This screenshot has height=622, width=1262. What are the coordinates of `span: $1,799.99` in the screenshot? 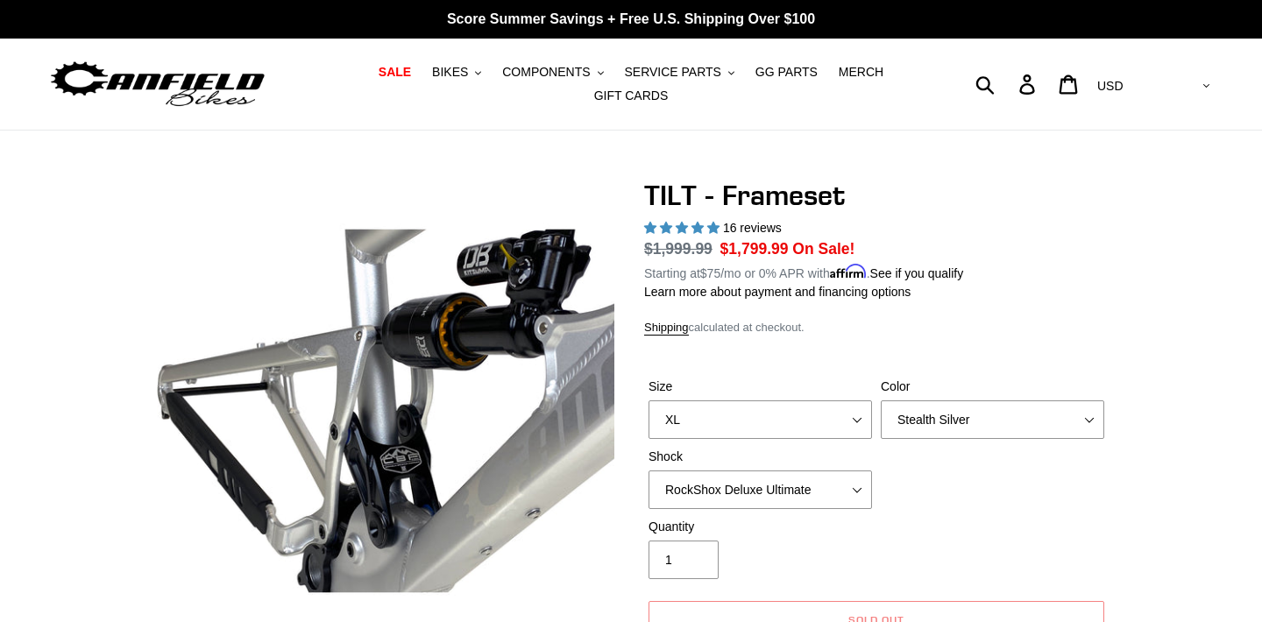 It's located at (755, 249).